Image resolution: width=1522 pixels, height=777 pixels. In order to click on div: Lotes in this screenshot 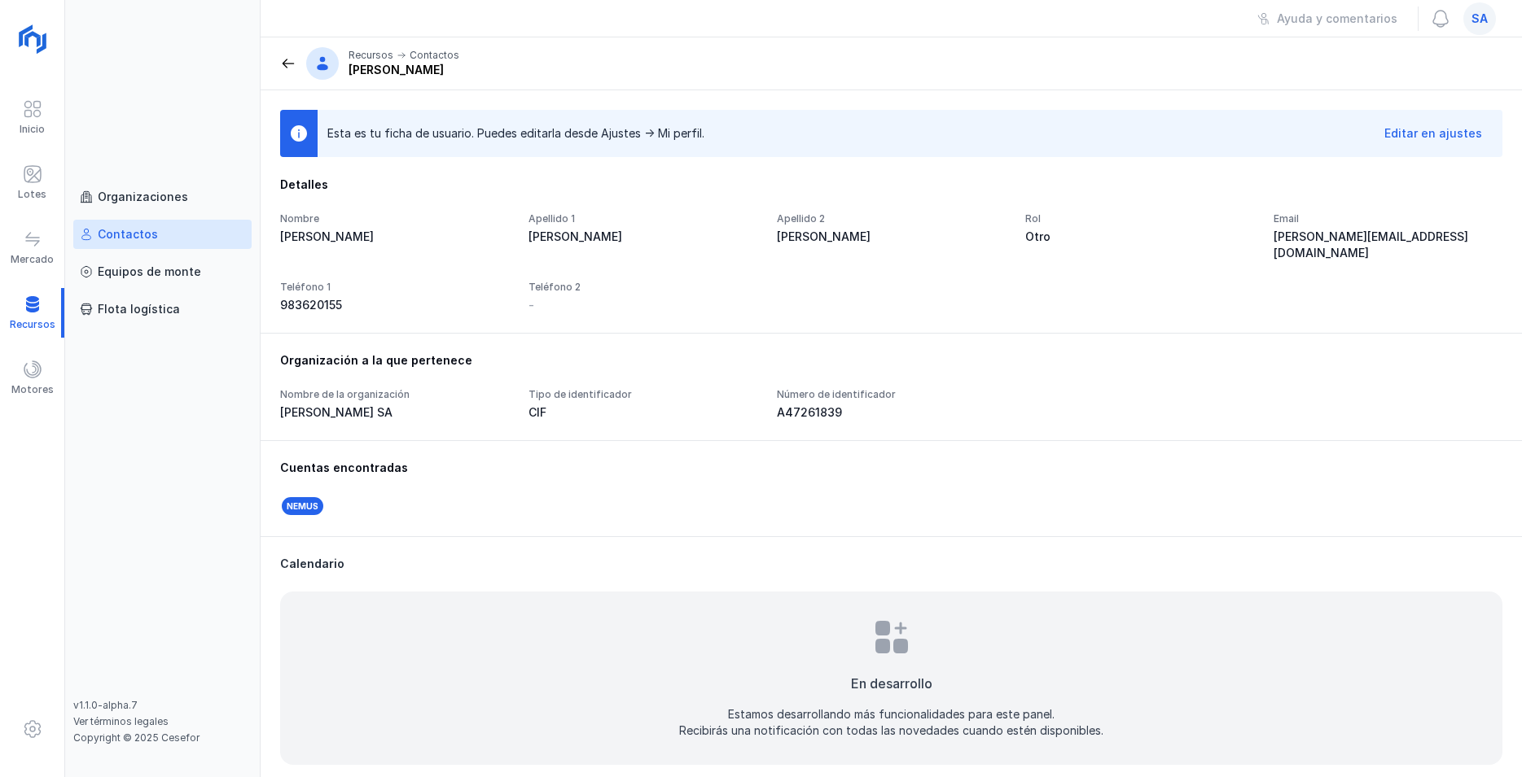, I will do `click(32, 195)`.